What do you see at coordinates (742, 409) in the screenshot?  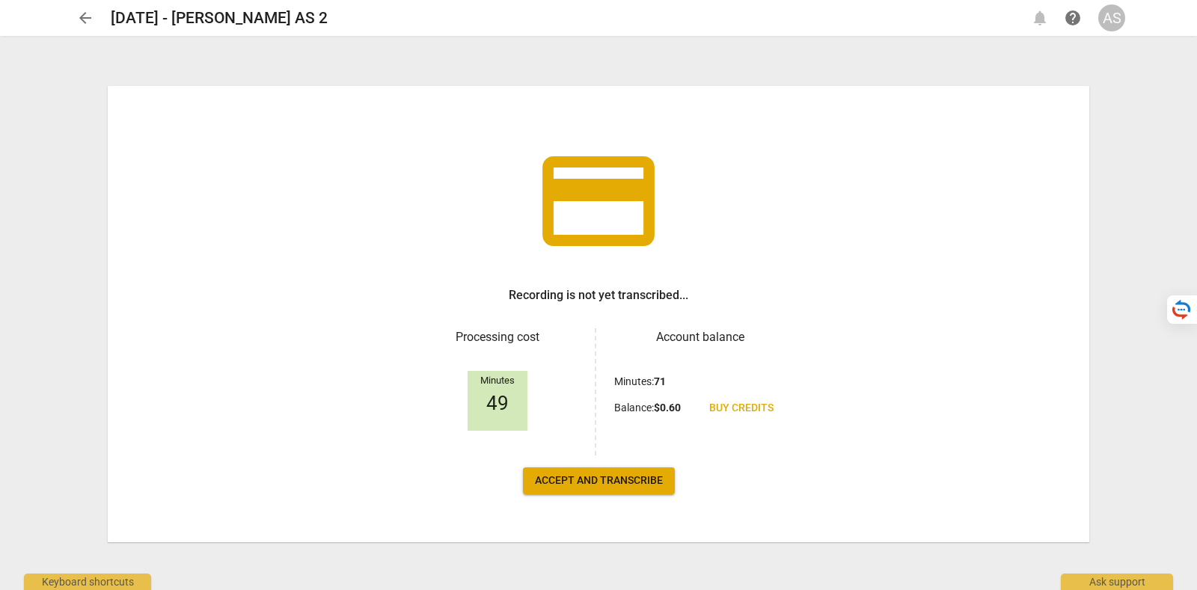 I see `a: Buy credits` at bounding box center [742, 409].